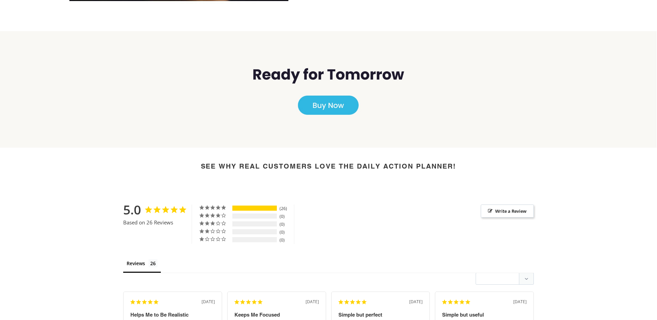 Image resolution: width=657 pixels, height=320 pixels. What do you see at coordinates (255, 208) in the screenshot?
I see `div: 5-Star Ratings` at bounding box center [255, 208].